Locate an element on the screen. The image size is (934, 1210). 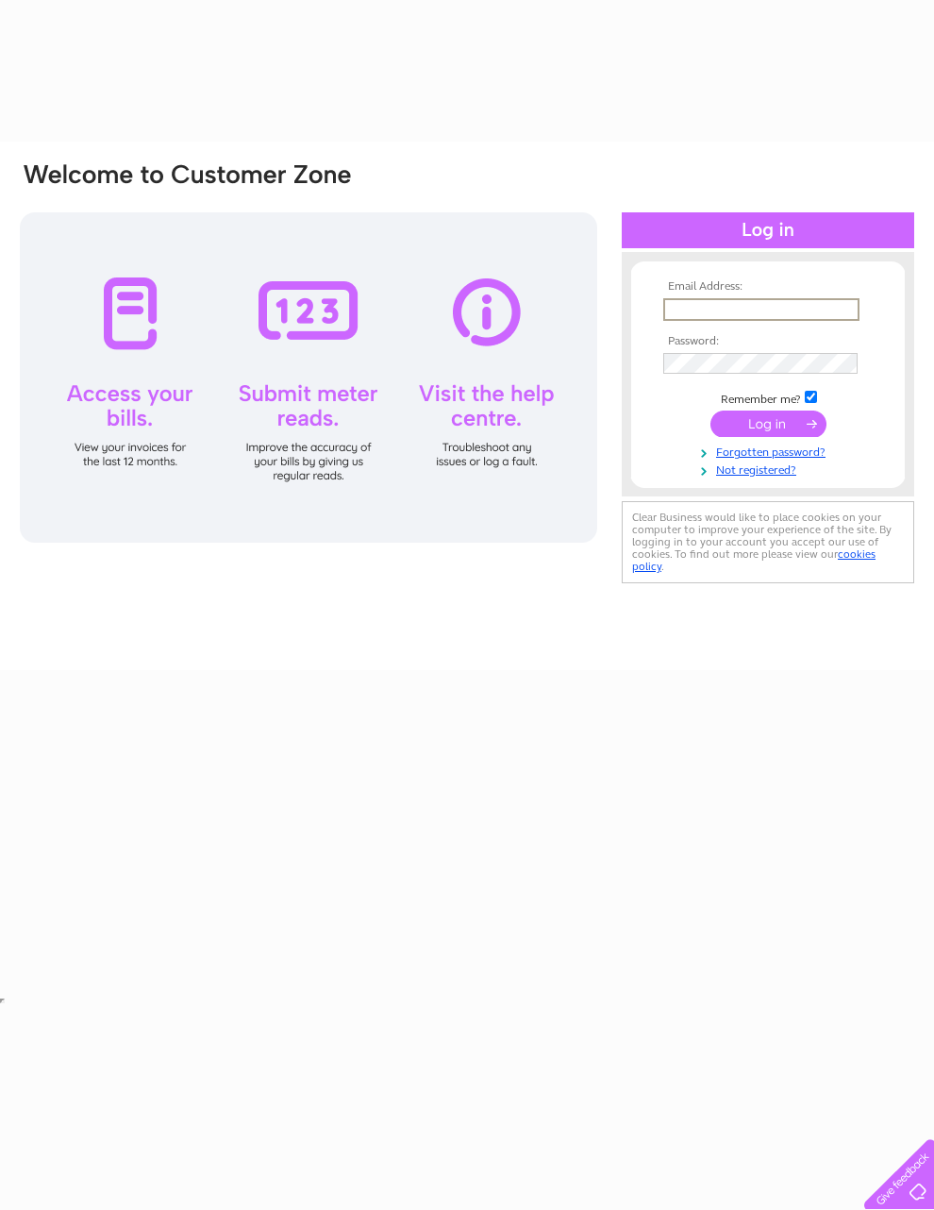
th: Password: is located at coordinates (768, 342).